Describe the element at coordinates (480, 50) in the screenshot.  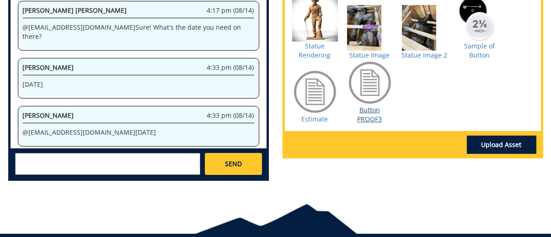
I see `a: Sample of Button` at that location.